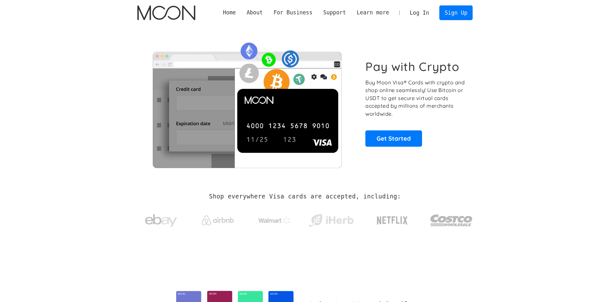 This screenshot has height=302, width=610. I want to click on div: Learn more, so click(372, 12).